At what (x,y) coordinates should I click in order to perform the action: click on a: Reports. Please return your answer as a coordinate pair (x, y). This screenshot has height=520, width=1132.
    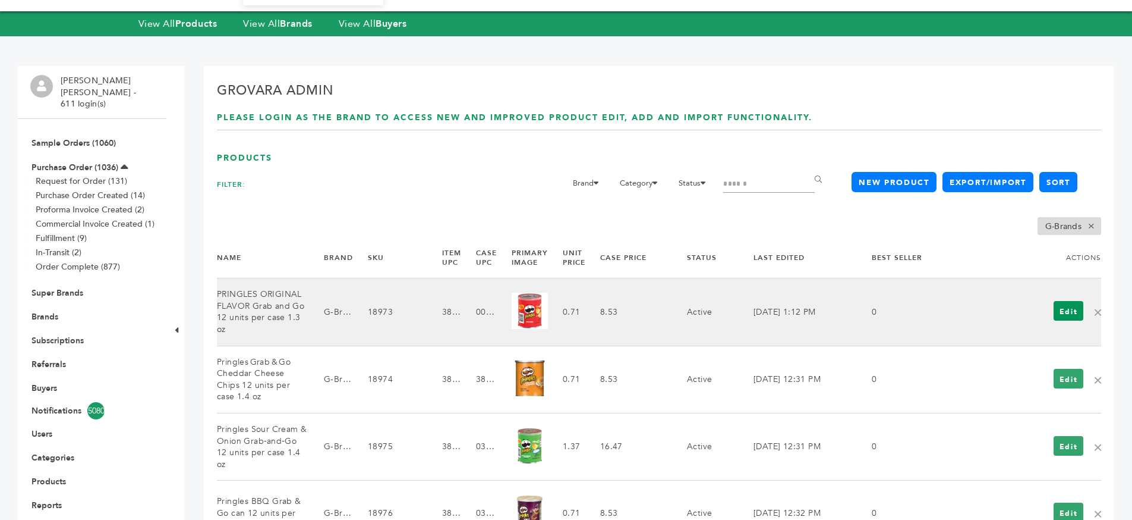
    Looking at the image, I should click on (46, 505).